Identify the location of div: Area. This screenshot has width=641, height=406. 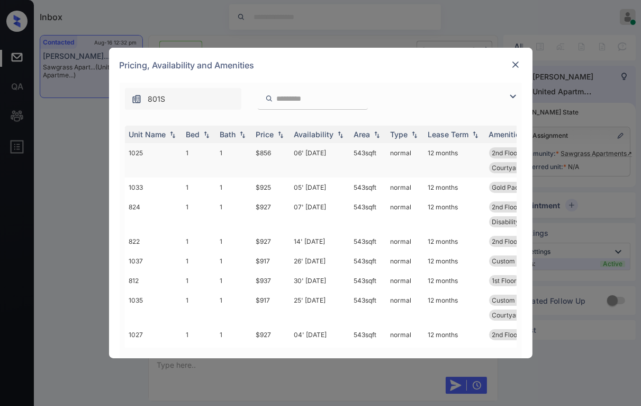
(362, 134).